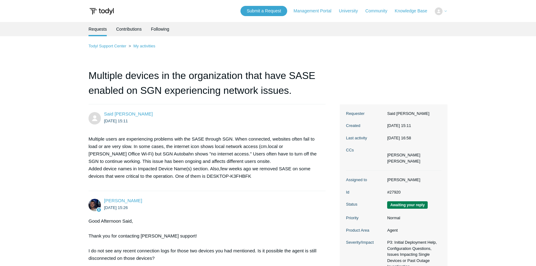 The image size is (536, 266). I want to click on li: Nicholas Weber, so click(403, 161).